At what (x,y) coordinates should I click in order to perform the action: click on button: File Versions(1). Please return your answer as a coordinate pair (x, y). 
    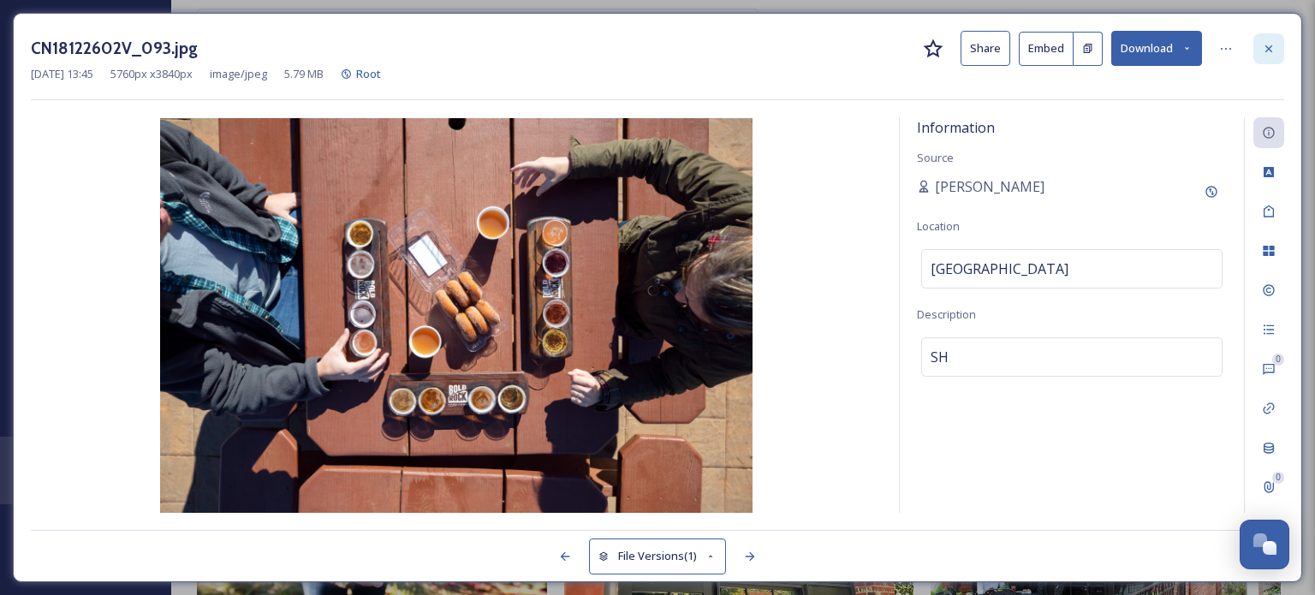
    Looking at the image, I should click on (657, 556).